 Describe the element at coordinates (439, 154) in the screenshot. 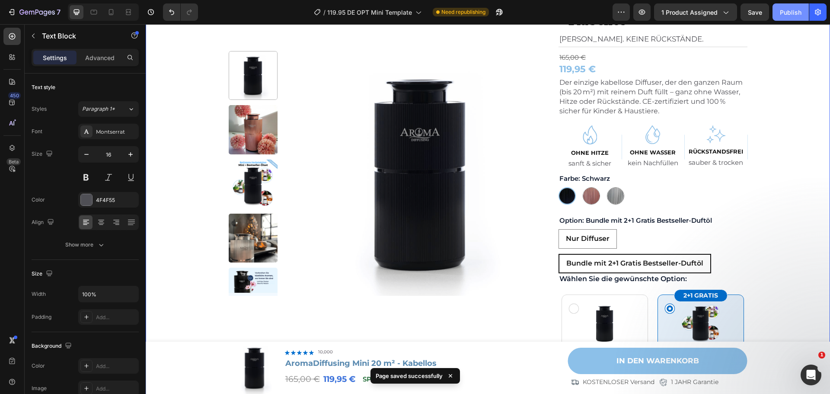

I see `legend: Farbe: Schwarz` at that location.